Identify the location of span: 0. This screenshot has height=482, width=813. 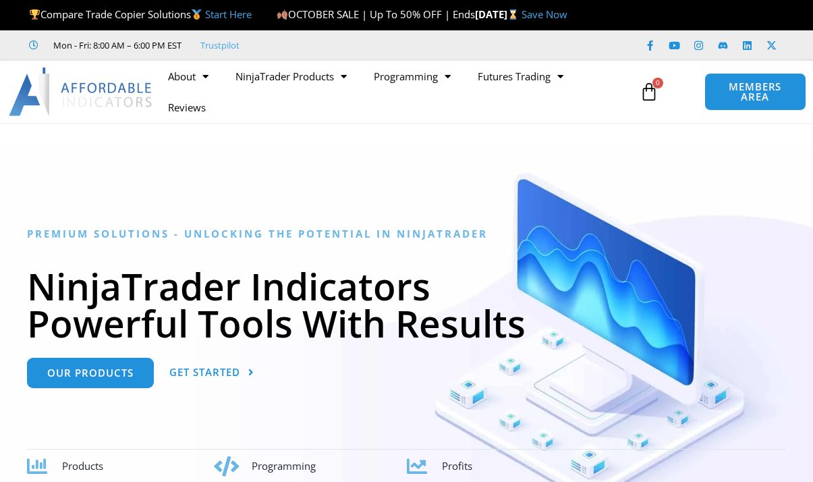
(658, 83).